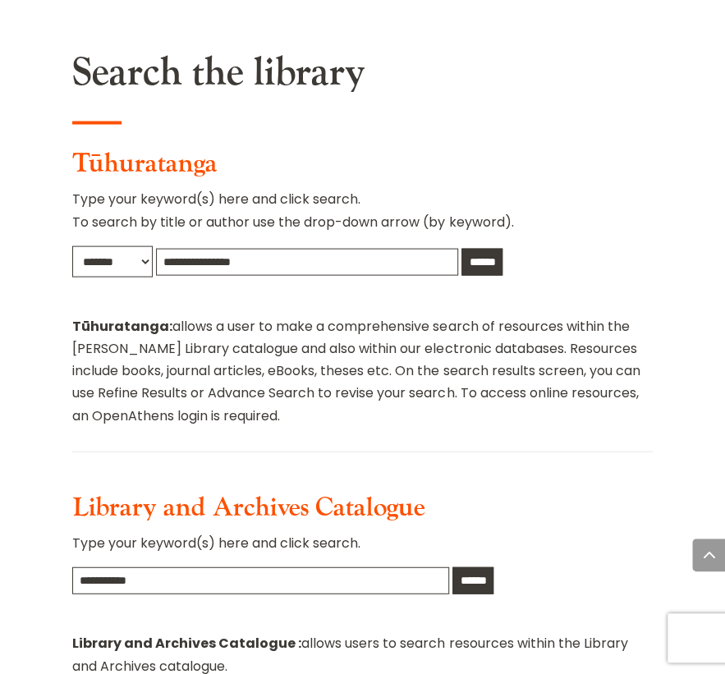 The image size is (725, 674). What do you see at coordinates (362, 549) in the screenshot?
I see `p: Type your keyword(s) here and click search.` at bounding box center [362, 549].